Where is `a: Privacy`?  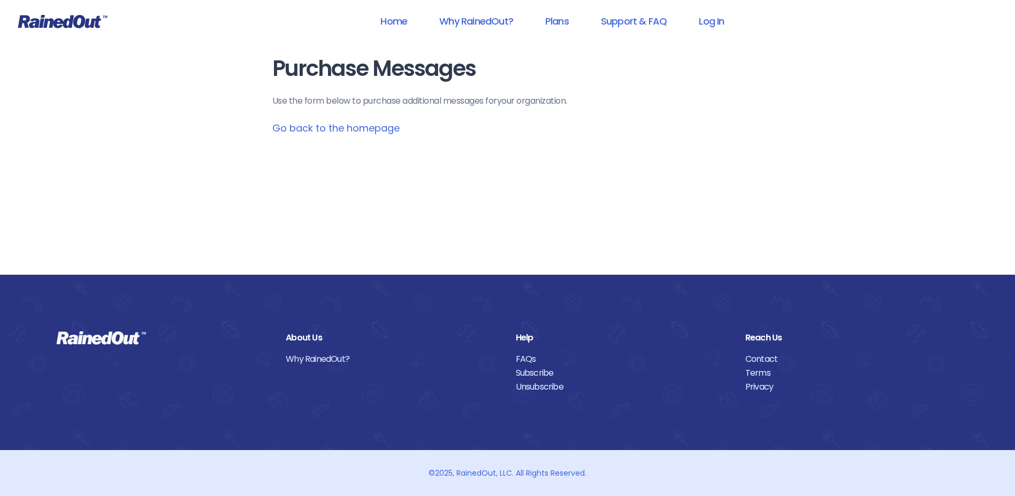
a: Privacy is located at coordinates (852, 387).